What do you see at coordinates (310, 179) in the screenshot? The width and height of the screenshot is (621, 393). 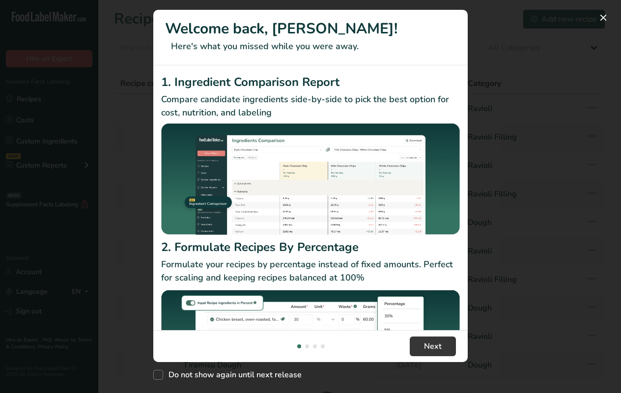 I see `img: Ingredient Comparison Report` at bounding box center [310, 179].